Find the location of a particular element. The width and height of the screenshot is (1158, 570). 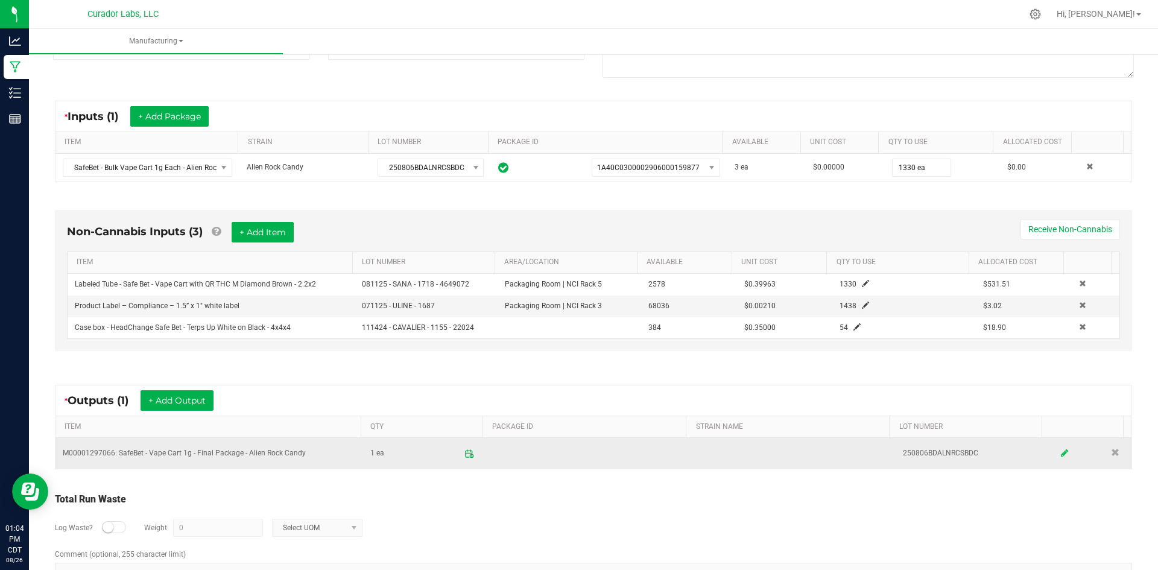

inline-svg: Reports is located at coordinates (15, 119).